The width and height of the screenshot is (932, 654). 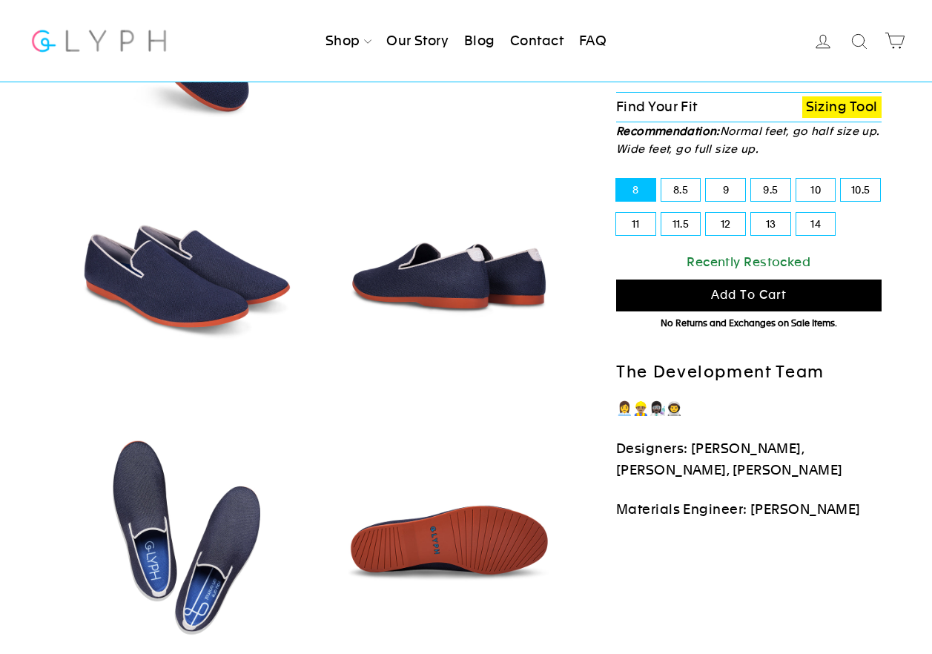 What do you see at coordinates (480, 41) in the screenshot?
I see `a: Blog` at bounding box center [480, 41].